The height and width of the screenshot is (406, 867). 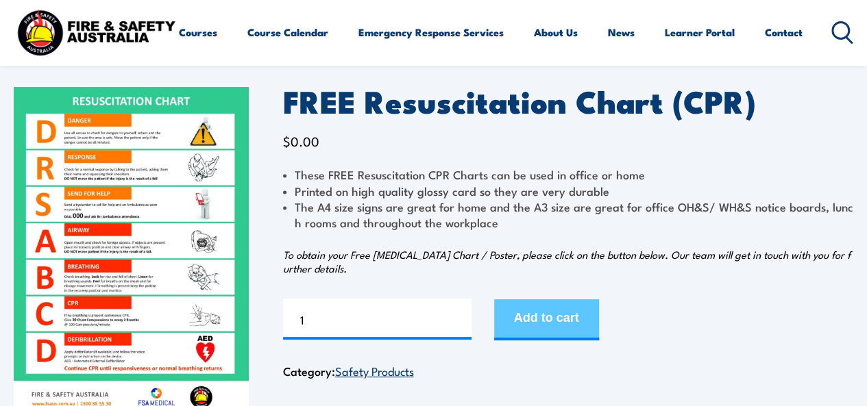 What do you see at coordinates (568, 100) in the screenshot?
I see `h1: FREE Resuscitation Chart (CPR)` at bounding box center [568, 100].